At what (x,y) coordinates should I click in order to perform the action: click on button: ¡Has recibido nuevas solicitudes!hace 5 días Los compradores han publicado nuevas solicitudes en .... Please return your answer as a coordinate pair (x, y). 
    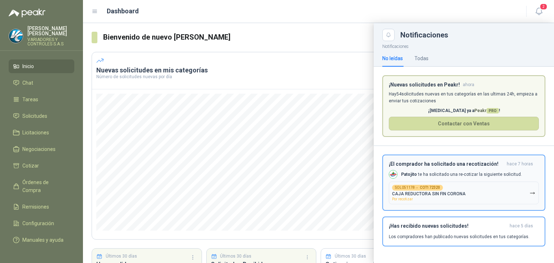
    Looking at the image, I should click on (464, 232).